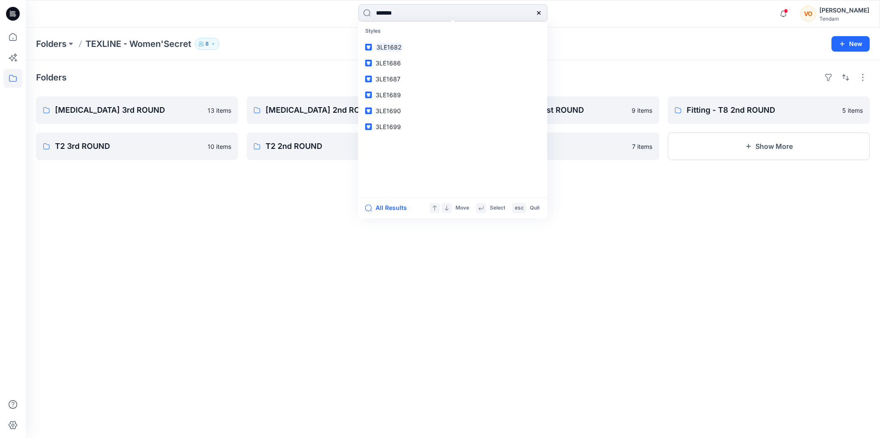 The width and height of the screenshot is (880, 438). What do you see at coordinates (388, 126) in the screenshot?
I see `span: 3LE1699` at bounding box center [388, 126].